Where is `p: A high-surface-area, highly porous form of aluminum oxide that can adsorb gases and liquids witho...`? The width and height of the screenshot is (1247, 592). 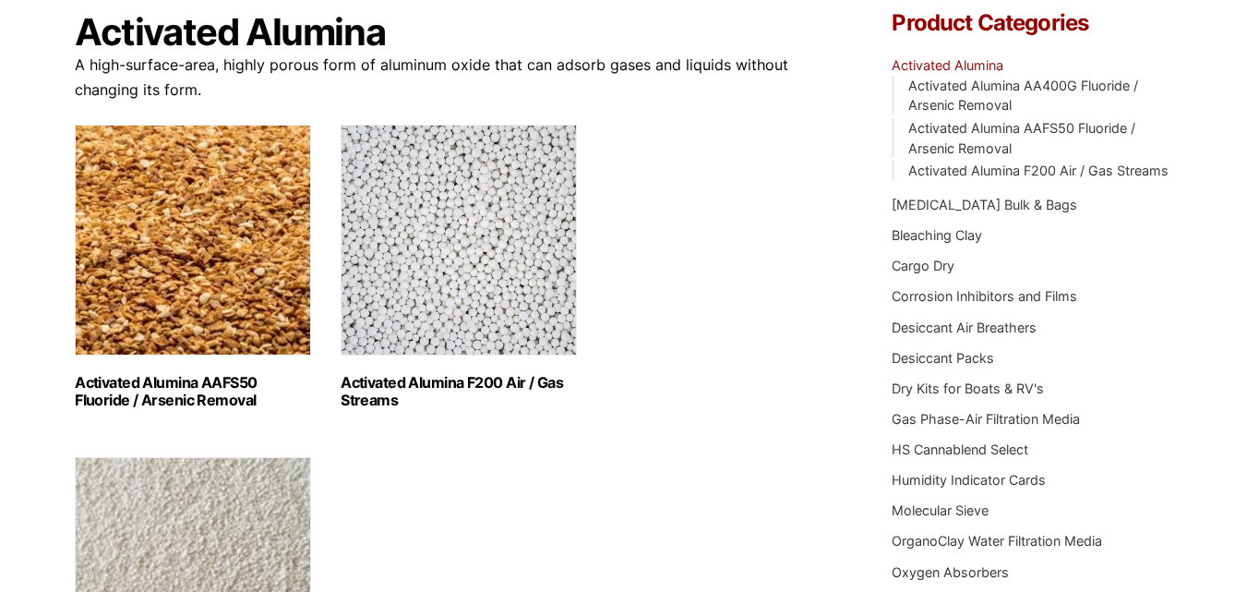
p: A high-surface-area, highly porous form of aluminum oxide that can adsorb gases and liquids witho... is located at coordinates (456, 78).